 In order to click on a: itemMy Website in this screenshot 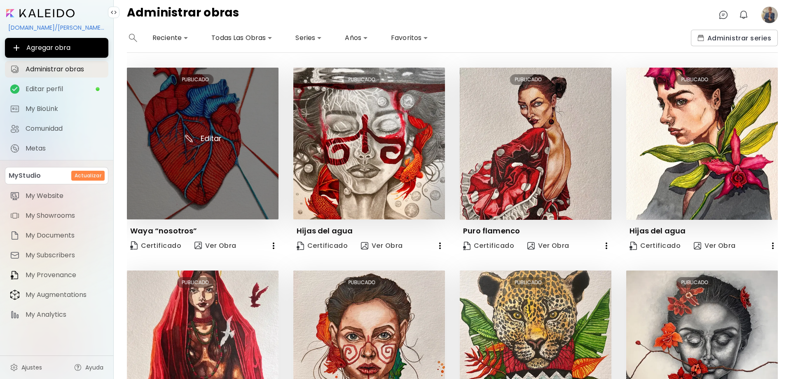, I will do `click(56, 196)`.